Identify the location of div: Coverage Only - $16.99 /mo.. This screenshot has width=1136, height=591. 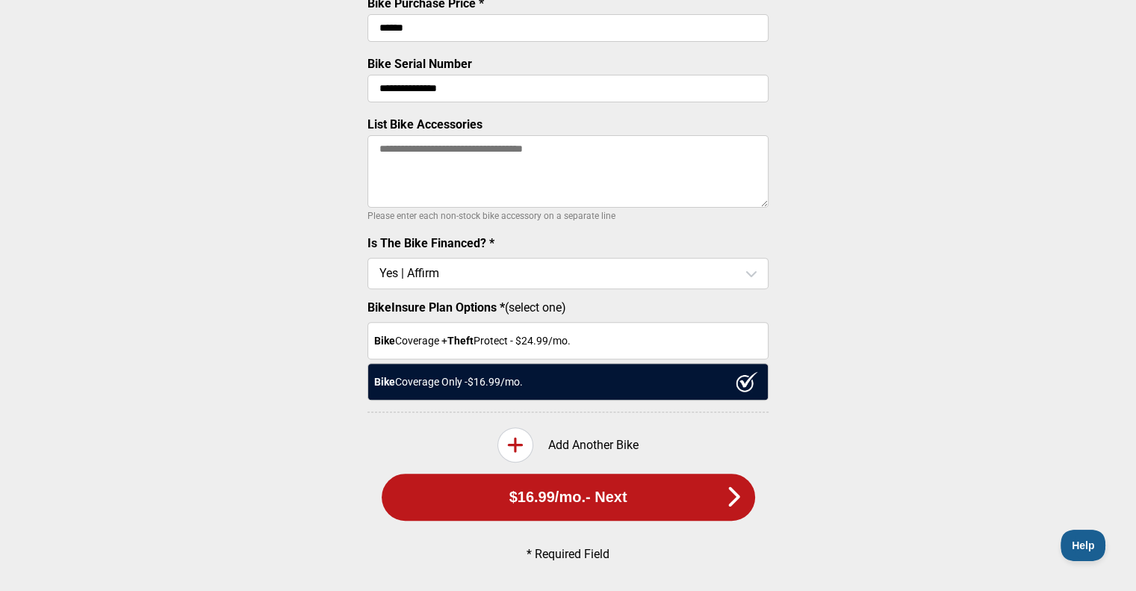
(568, 382).